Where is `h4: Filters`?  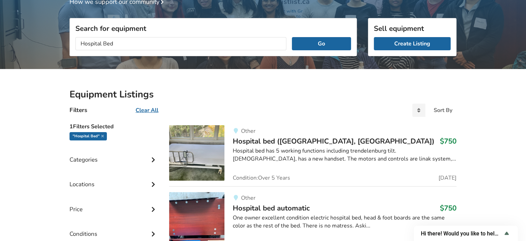 h4: Filters is located at coordinates (78, 110).